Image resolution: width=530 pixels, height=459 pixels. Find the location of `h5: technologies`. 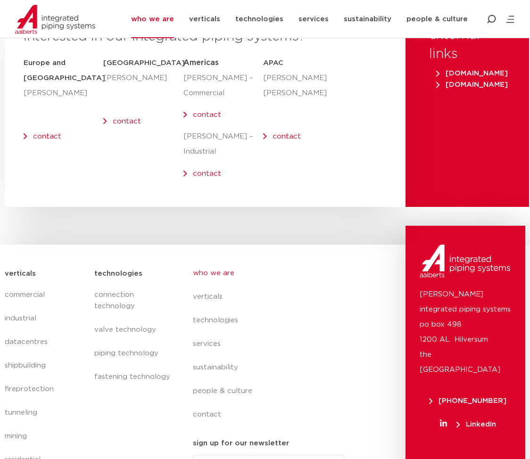

h5: technologies is located at coordinates (118, 274).